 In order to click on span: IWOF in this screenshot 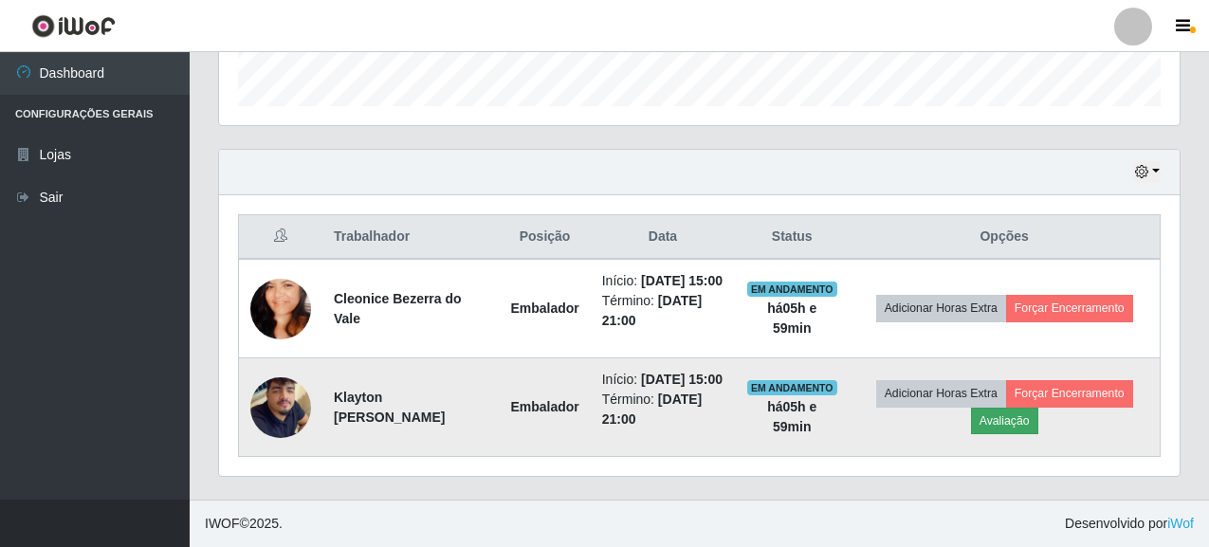, I will do `click(222, 523)`.